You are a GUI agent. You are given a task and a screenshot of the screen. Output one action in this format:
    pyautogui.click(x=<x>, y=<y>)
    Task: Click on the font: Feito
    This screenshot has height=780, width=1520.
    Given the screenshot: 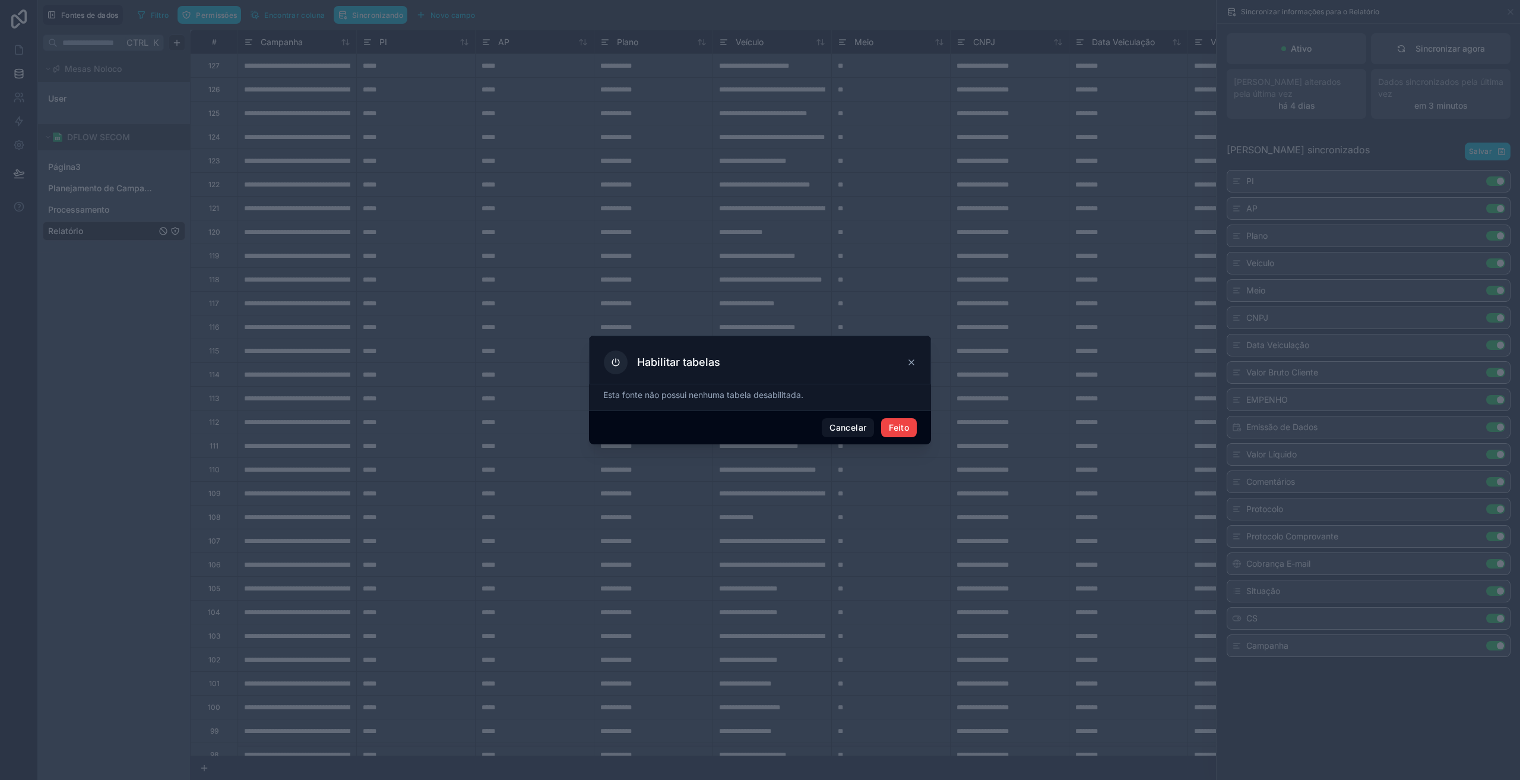 What is the action you would take?
    pyautogui.click(x=899, y=427)
    